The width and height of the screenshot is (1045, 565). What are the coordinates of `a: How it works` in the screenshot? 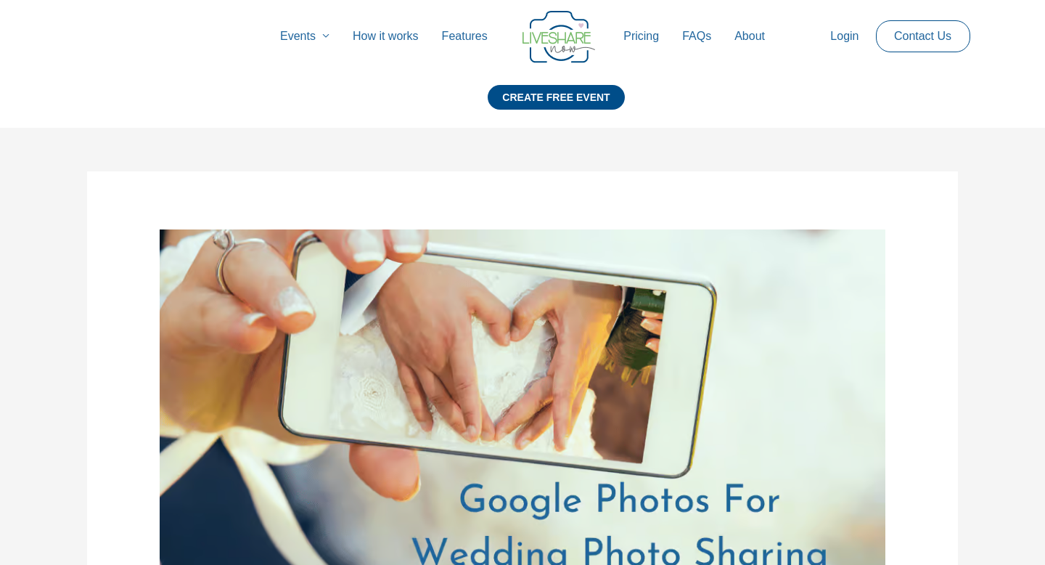 It's located at (385, 36).